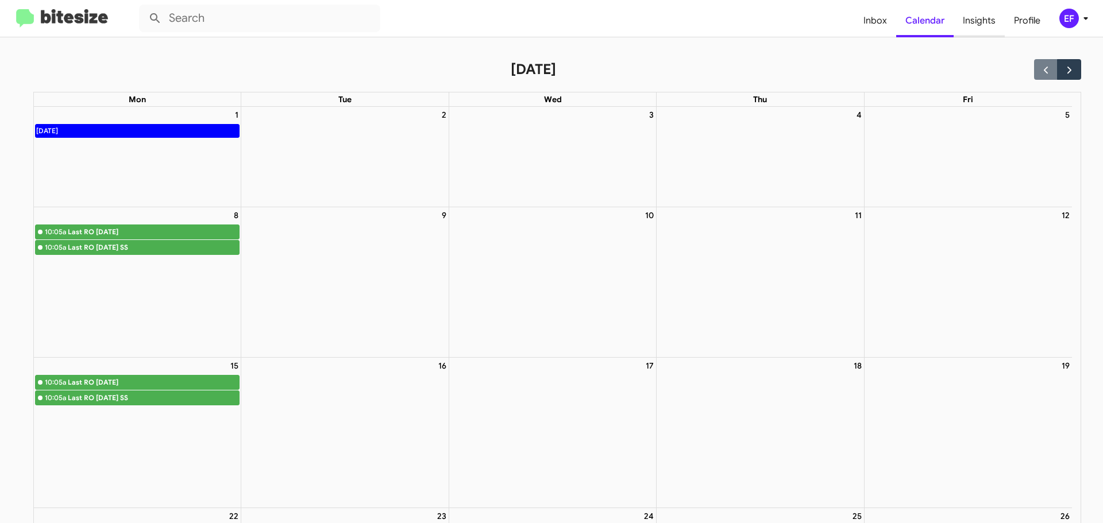 This screenshot has height=523, width=1103. What do you see at coordinates (651, 115) in the screenshot?
I see `a: September 3, 2025` at bounding box center [651, 115].